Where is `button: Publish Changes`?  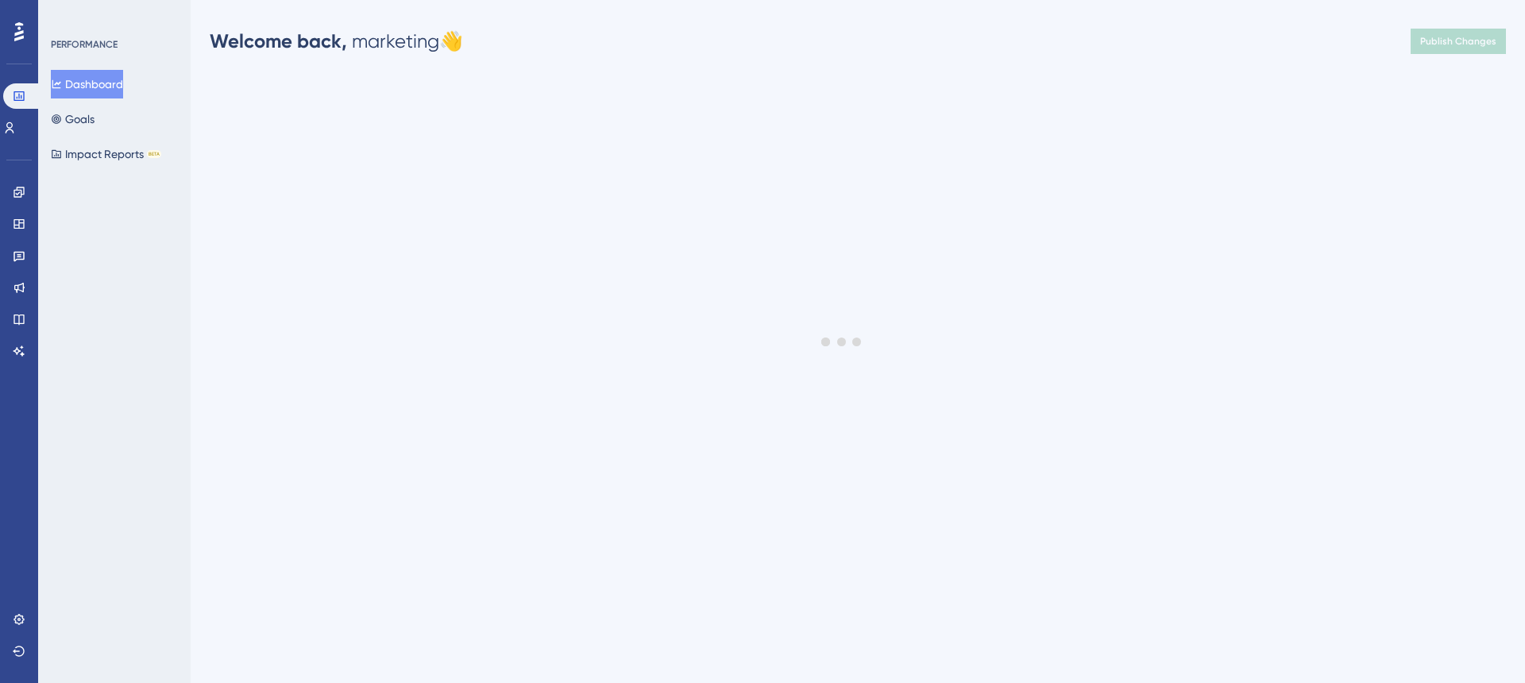
button: Publish Changes is located at coordinates (1458, 41).